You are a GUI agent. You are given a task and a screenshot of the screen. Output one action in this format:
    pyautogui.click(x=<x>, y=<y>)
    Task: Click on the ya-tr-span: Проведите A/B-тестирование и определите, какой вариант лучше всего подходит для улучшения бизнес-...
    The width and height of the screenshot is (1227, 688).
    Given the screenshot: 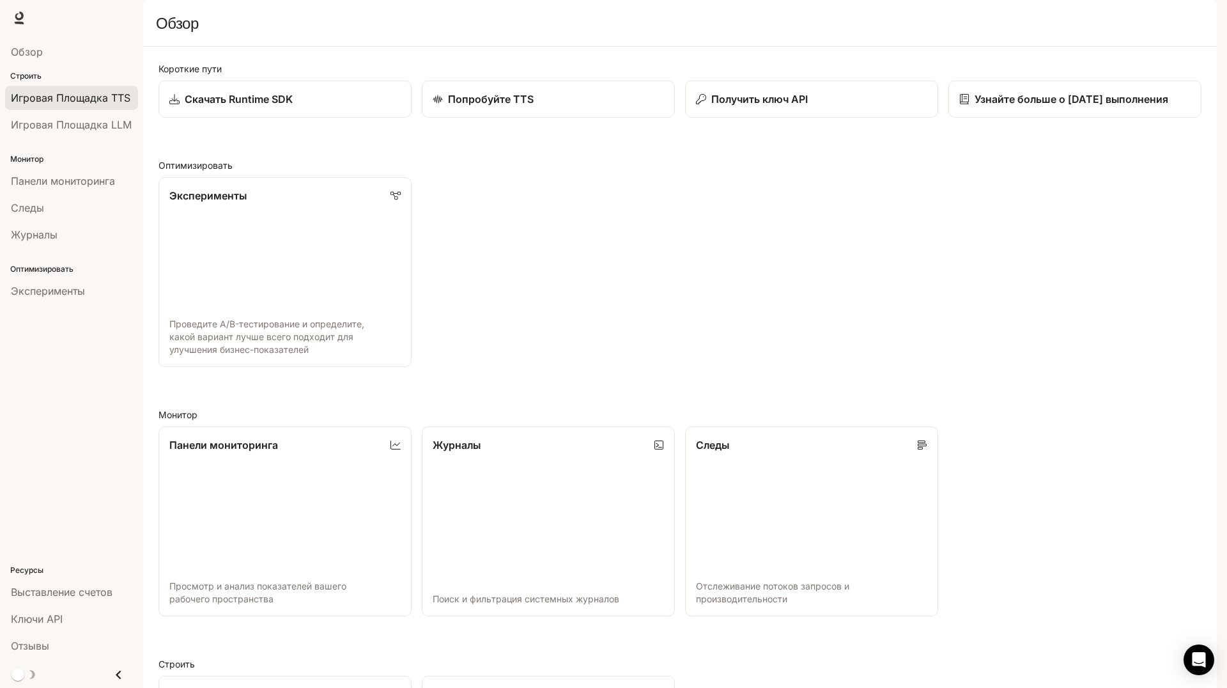 What is the action you would take?
    pyautogui.click(x=267, y=336)
    